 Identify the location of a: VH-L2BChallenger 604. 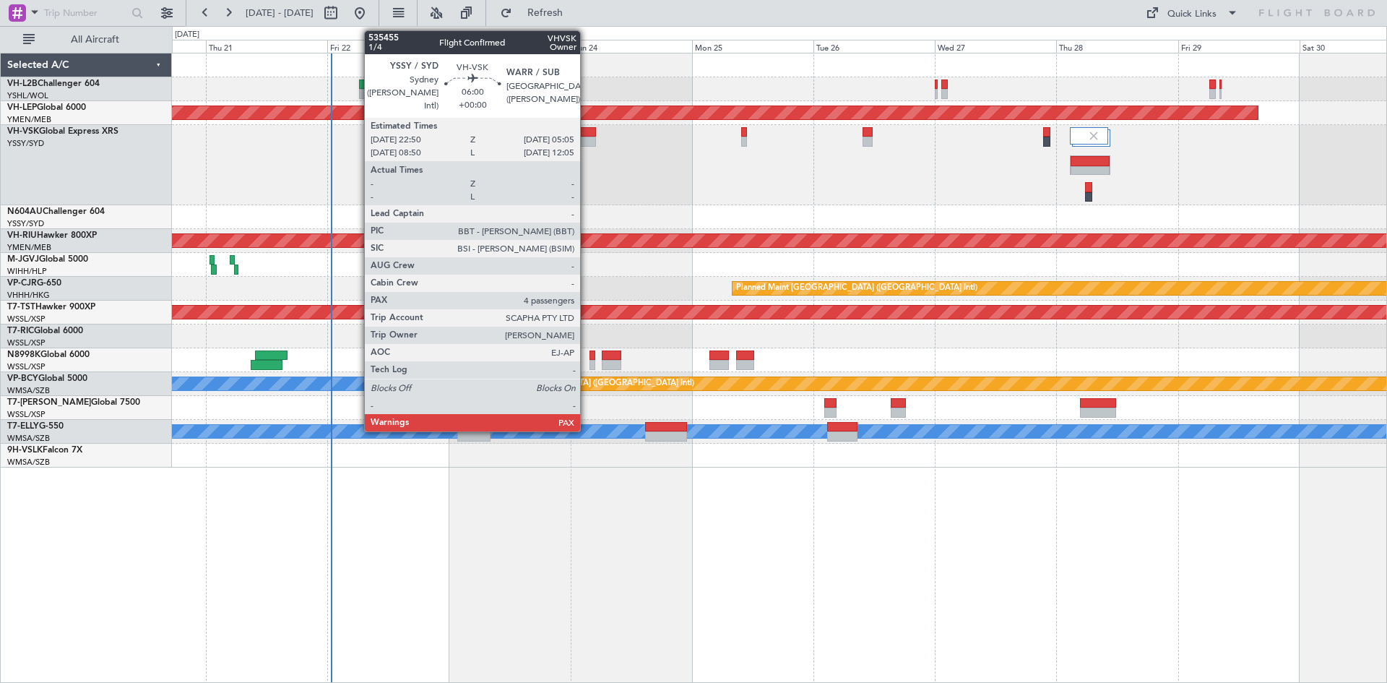
(53, 84).